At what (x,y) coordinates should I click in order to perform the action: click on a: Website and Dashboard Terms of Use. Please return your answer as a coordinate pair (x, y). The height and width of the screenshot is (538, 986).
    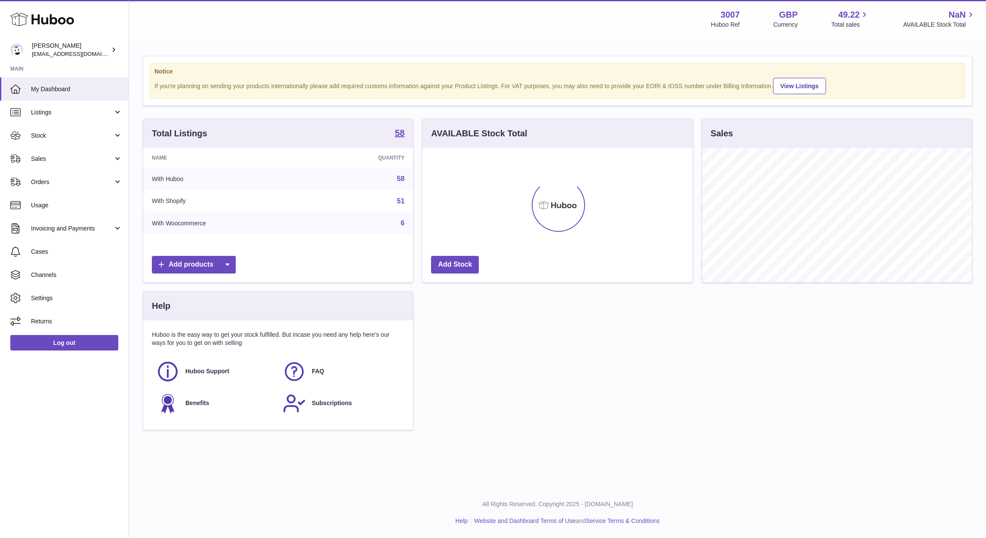
    Looking at the image, I should click on (525, 521).